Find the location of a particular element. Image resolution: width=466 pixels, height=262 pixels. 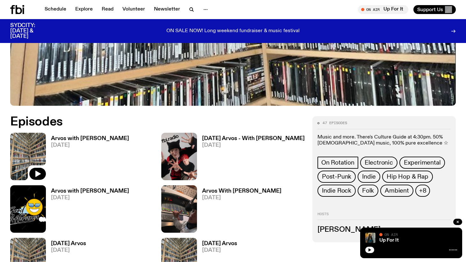

a: Post-Punk is located at coordinates (337, 177).